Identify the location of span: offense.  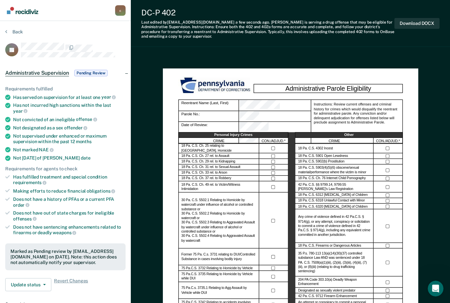
(86, 119).